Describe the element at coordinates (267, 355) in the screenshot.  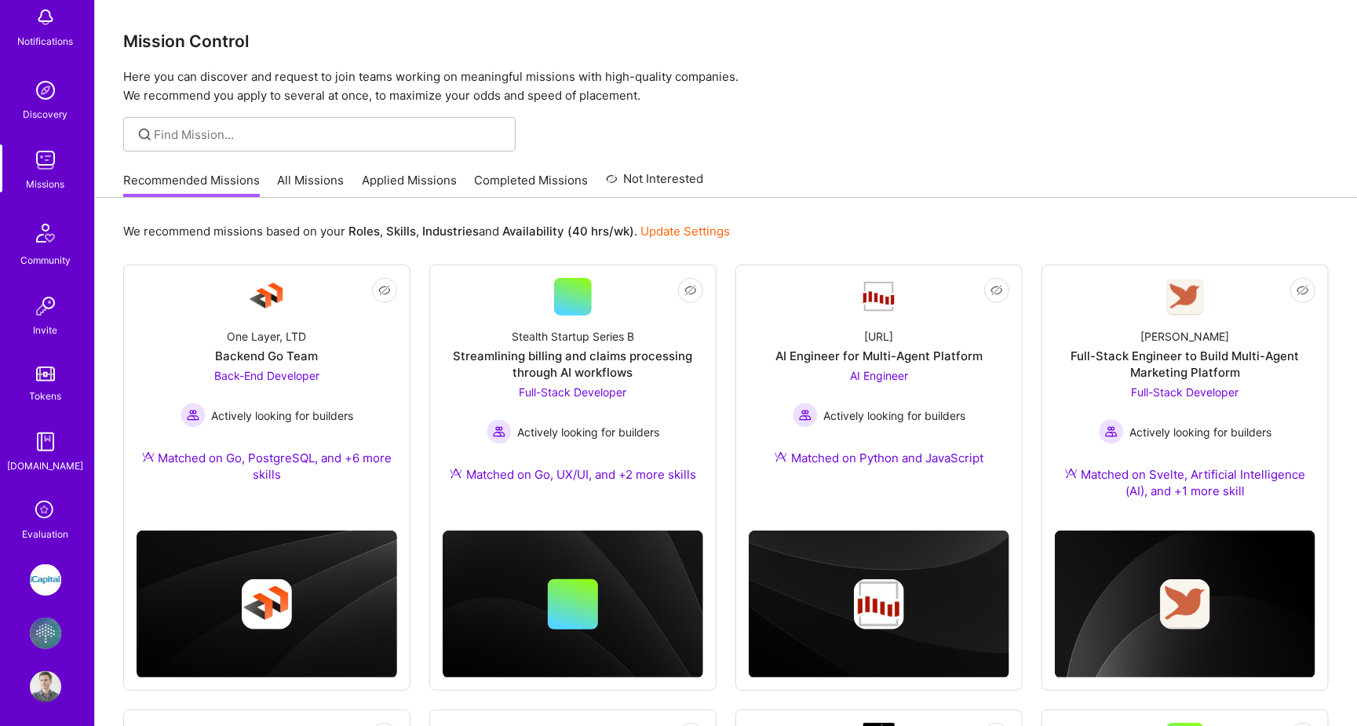
I see `div: Backend Go Team` at that location.